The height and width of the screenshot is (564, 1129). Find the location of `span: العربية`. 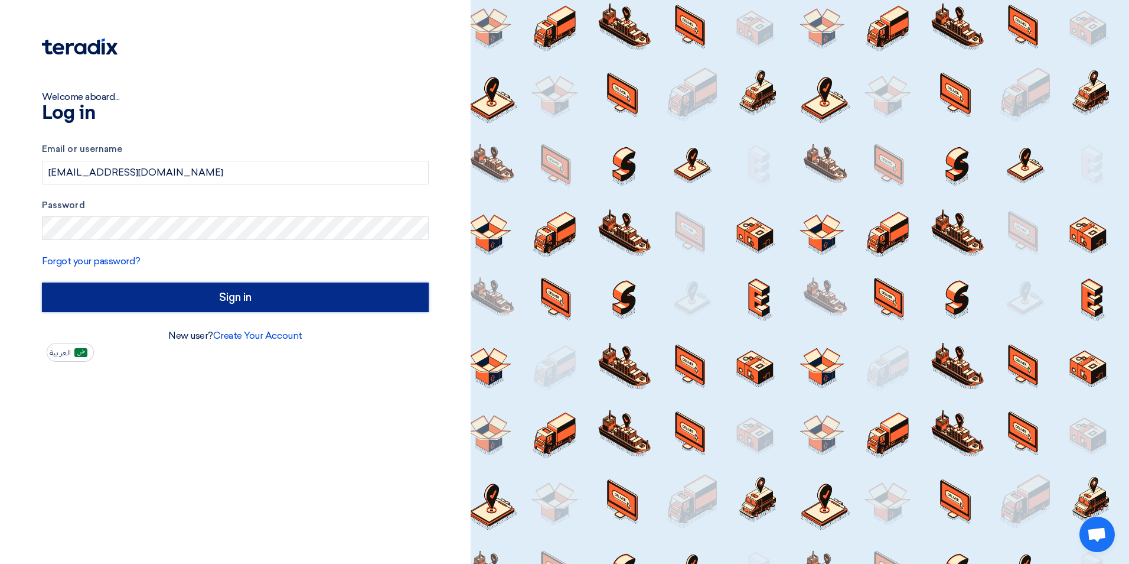

span: العربية is located at coordinates (60, 353).